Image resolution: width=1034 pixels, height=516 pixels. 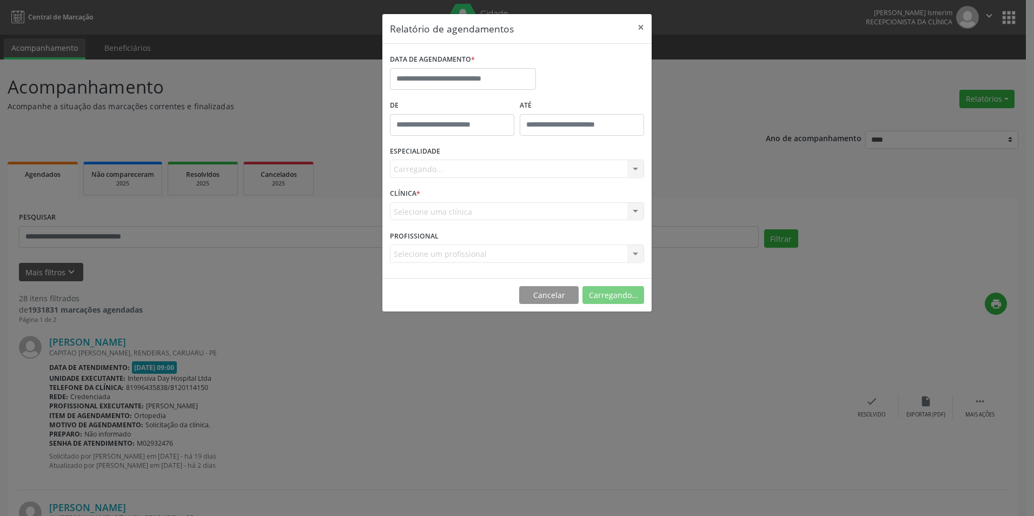 What do you see at coordinates (613, 295) in the screenshot?
I see `button: Carregando...` at bounding box center [613, 295].